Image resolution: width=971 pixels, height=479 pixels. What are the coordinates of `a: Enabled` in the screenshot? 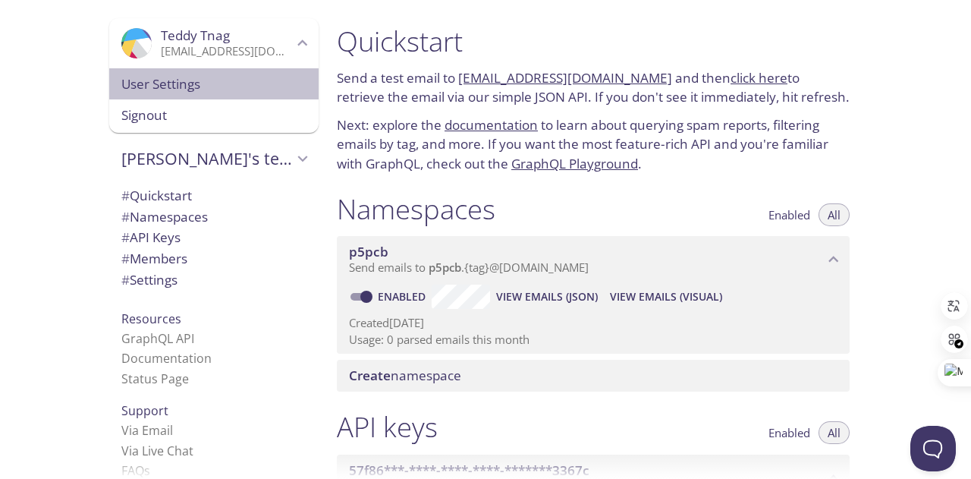 It's located at (404, 296).